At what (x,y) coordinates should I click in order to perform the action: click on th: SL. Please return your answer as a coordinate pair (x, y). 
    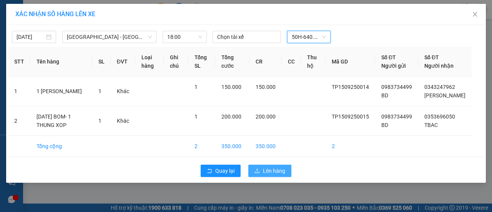
    Looking at the image, I should click on (102, 62).